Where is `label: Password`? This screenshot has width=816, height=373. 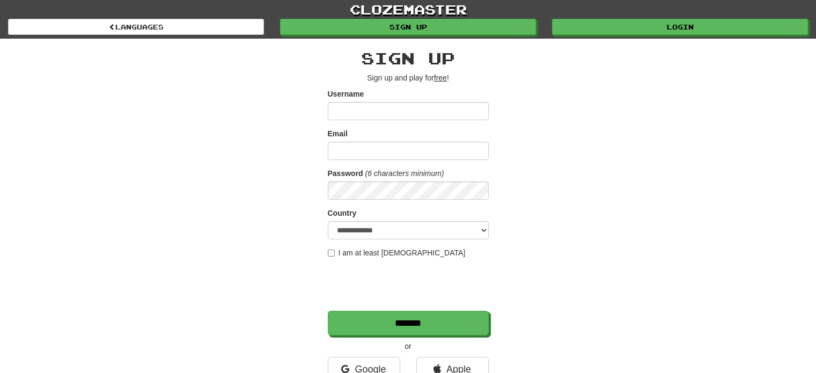
label: Password is located at coordinates (346, 173).